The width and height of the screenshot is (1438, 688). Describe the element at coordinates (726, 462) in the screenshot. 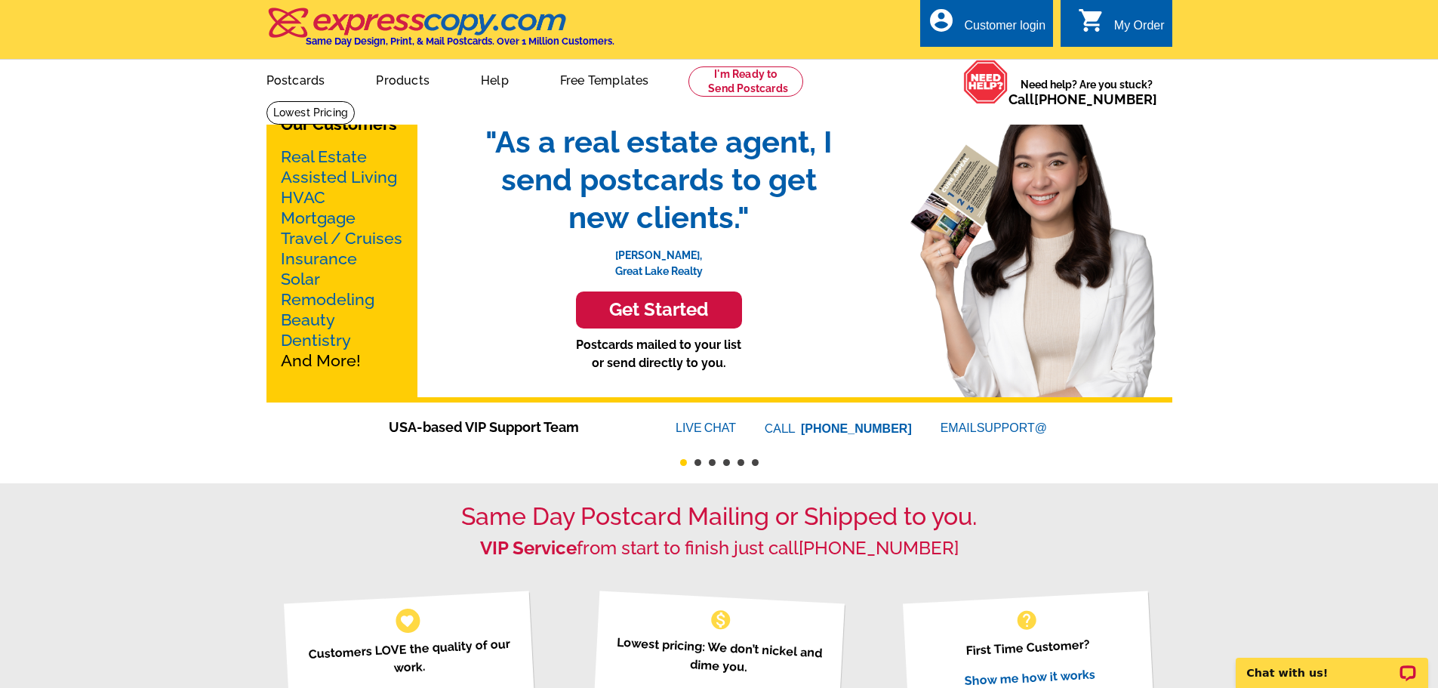

I see `button: 4 of 6` at that location.